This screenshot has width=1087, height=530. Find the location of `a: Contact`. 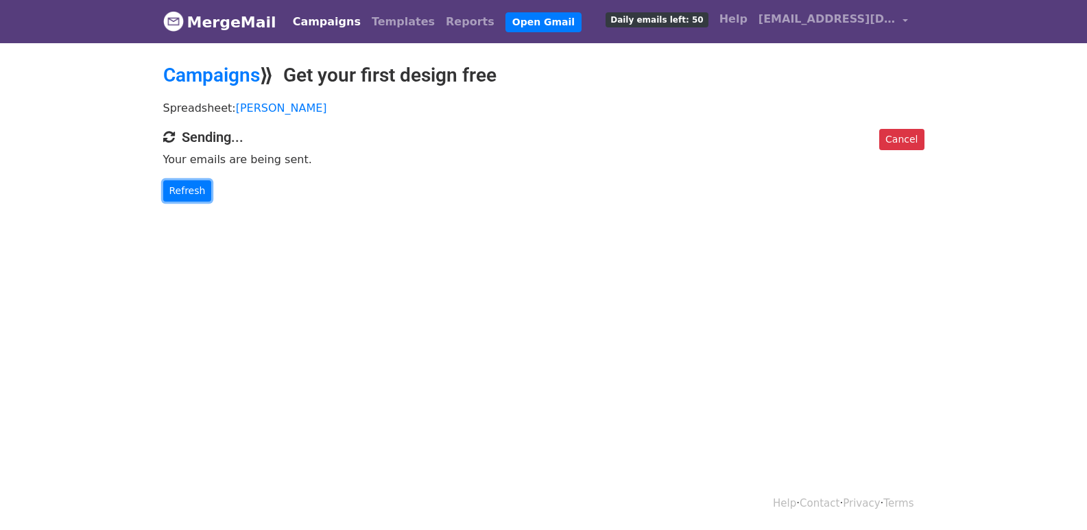

a: Contact is located at coordinates (820, 503).